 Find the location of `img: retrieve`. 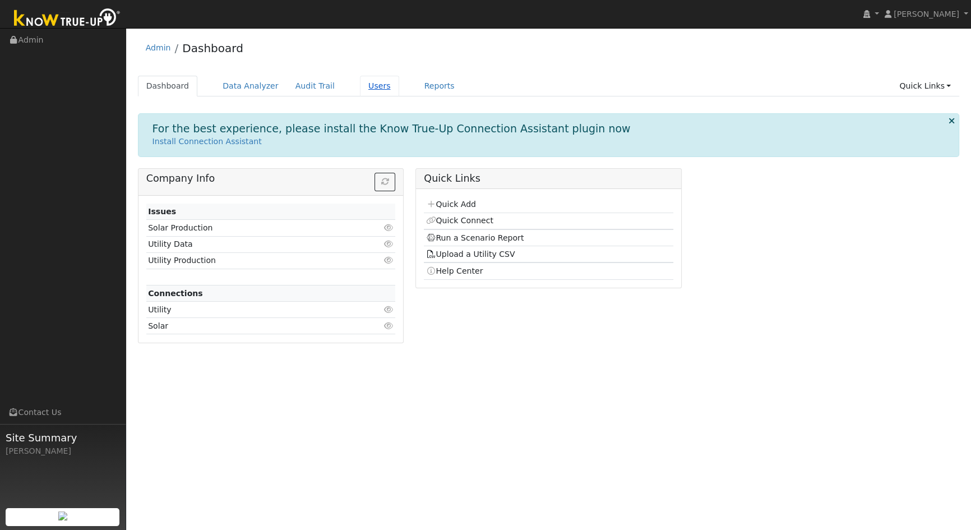

img: retrieve is located at coordinates (63, 516).